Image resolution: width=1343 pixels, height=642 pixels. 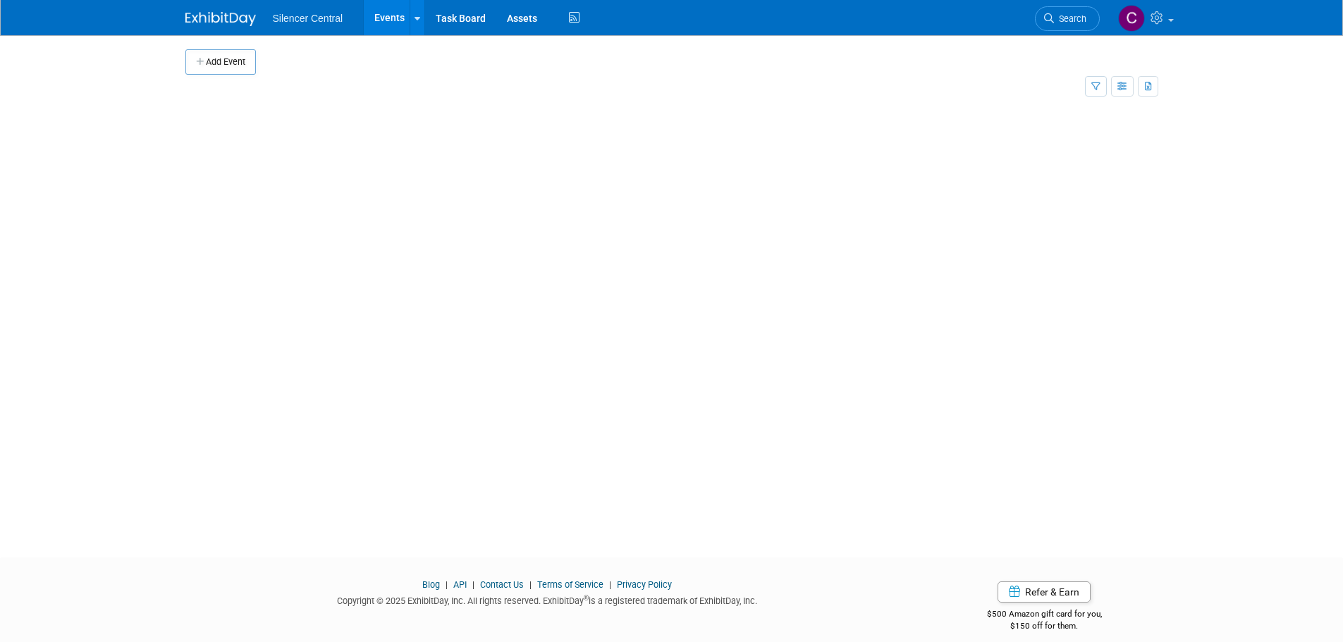 What do you see at coordinates (1044, 626) in the screenshot?
I see `div: $150 off for them.` at bounding box center [1044, 626].